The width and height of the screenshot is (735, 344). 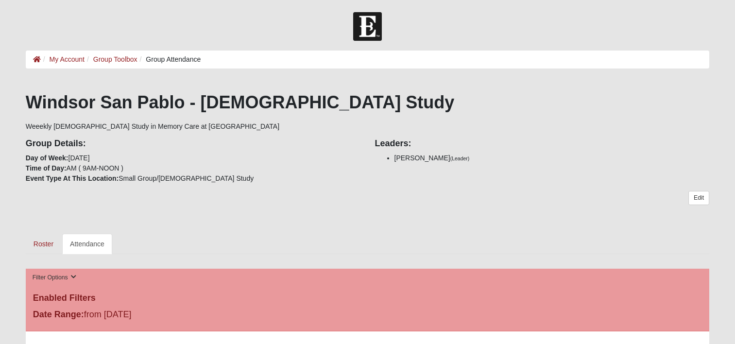 I want to click on strong: Event Type At This Location:, so click(x=72, y=178).